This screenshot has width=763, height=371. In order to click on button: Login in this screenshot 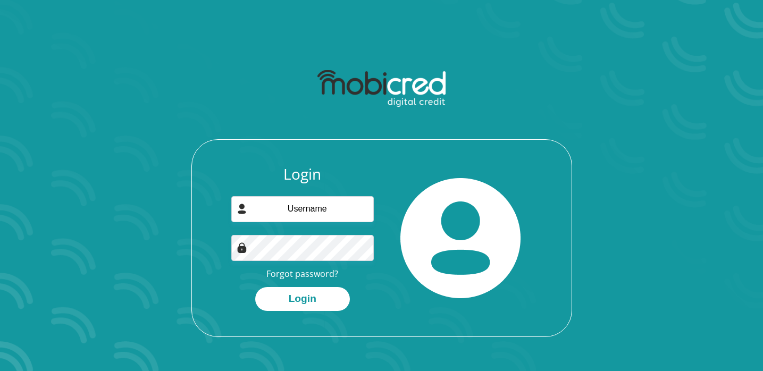, I will do `click(303, 299)`.